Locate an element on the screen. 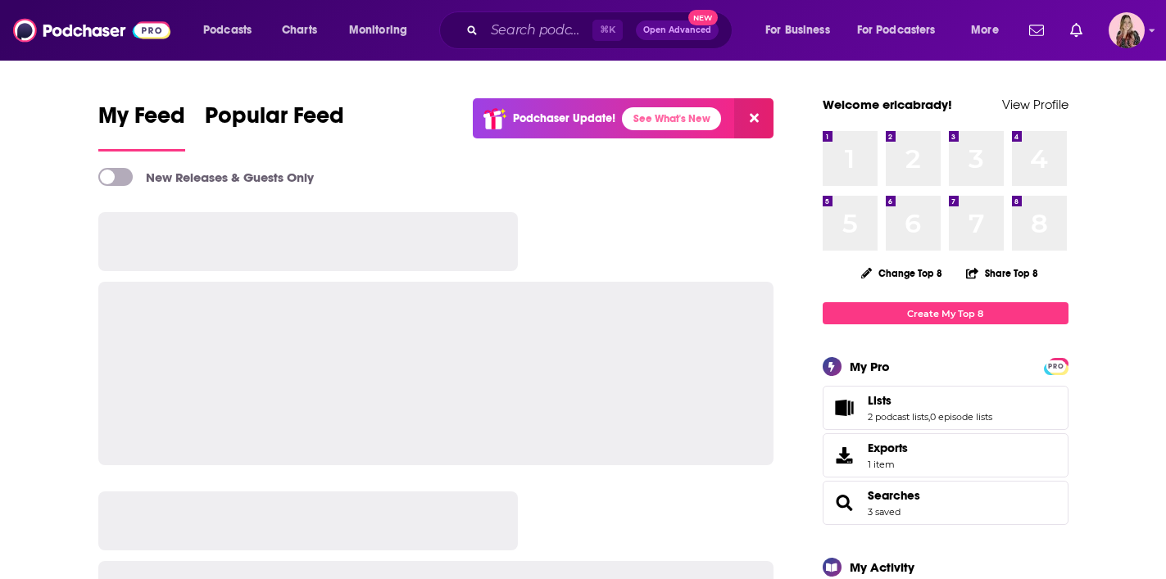 The image size is (1166, 579). a: New Releases & Guests Only is located at coordinates (206, 177).